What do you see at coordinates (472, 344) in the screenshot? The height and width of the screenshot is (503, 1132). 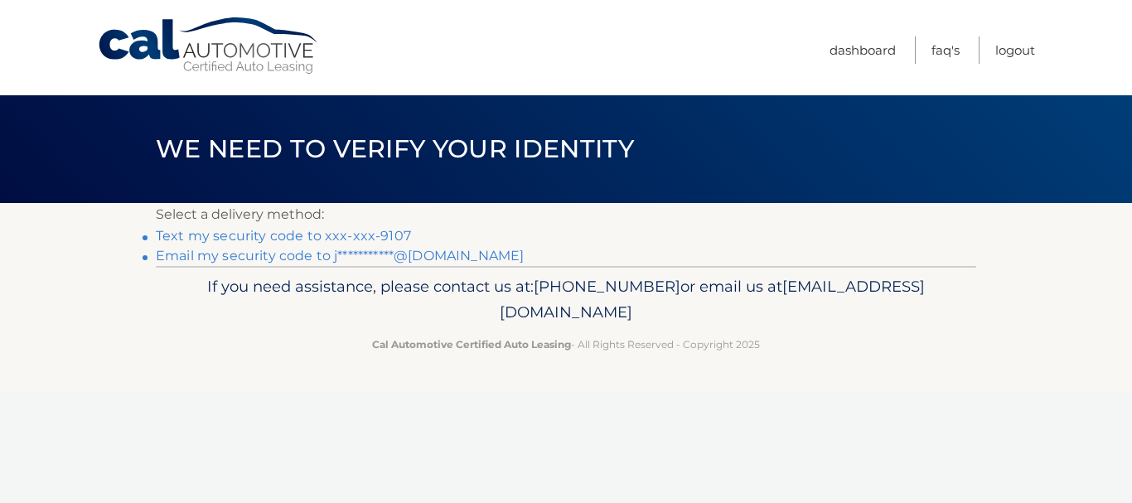 I see `strong: Cal Automotive Certified Auto Leasing` at bounding box center [472, 344].